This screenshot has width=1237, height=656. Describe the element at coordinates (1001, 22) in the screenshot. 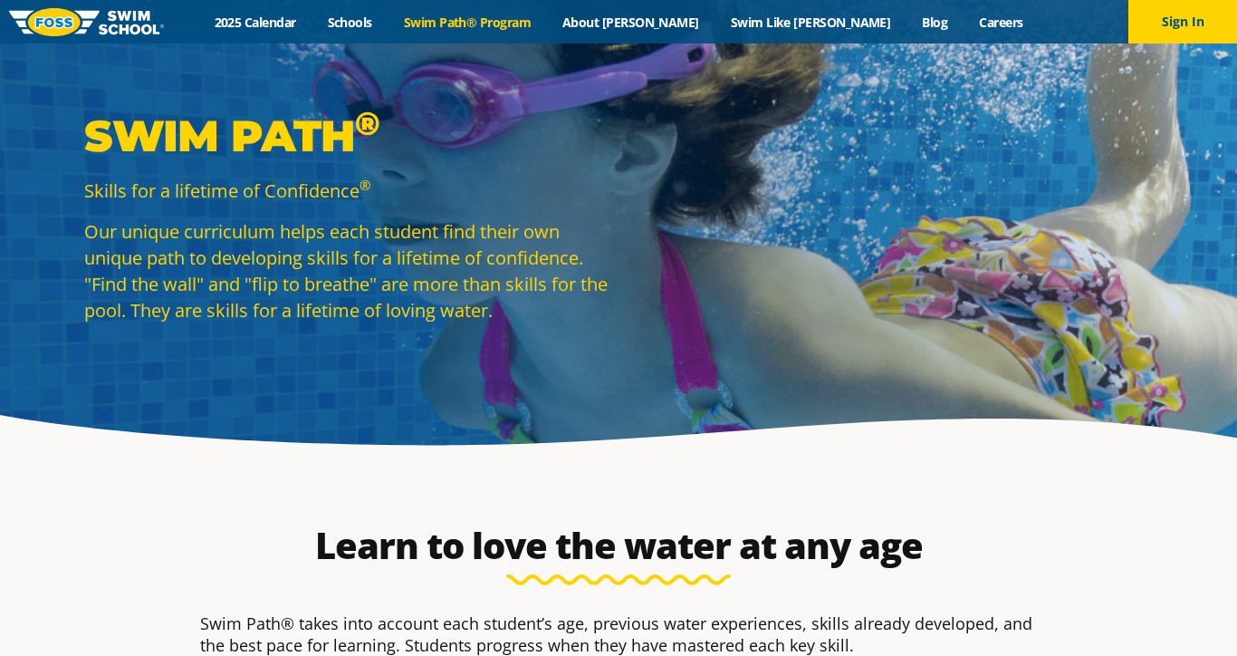

I see `a: Careers` at that location.